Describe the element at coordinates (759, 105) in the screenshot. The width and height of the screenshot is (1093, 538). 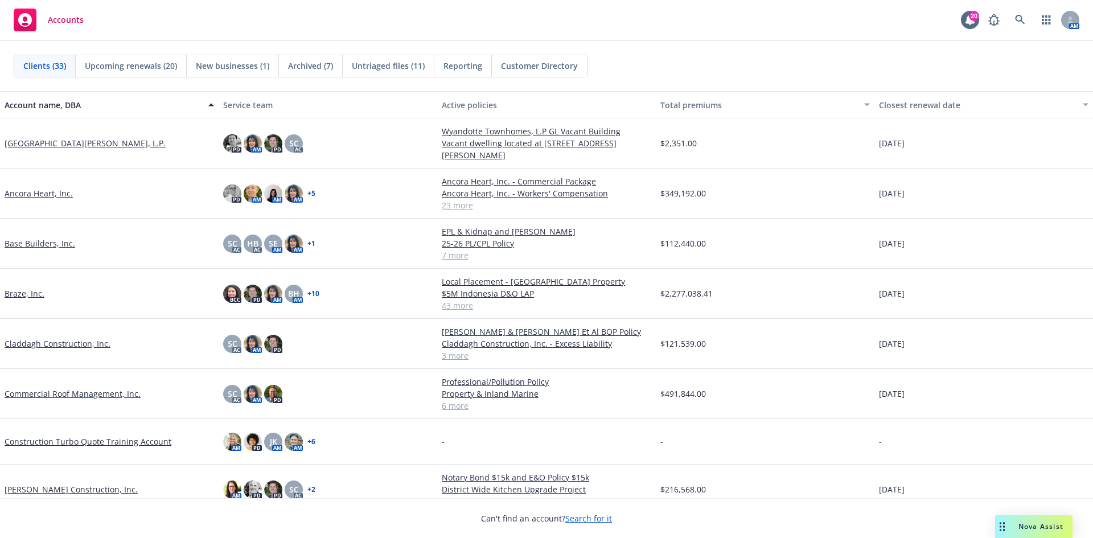
I see `div: Total premiums` at that location.